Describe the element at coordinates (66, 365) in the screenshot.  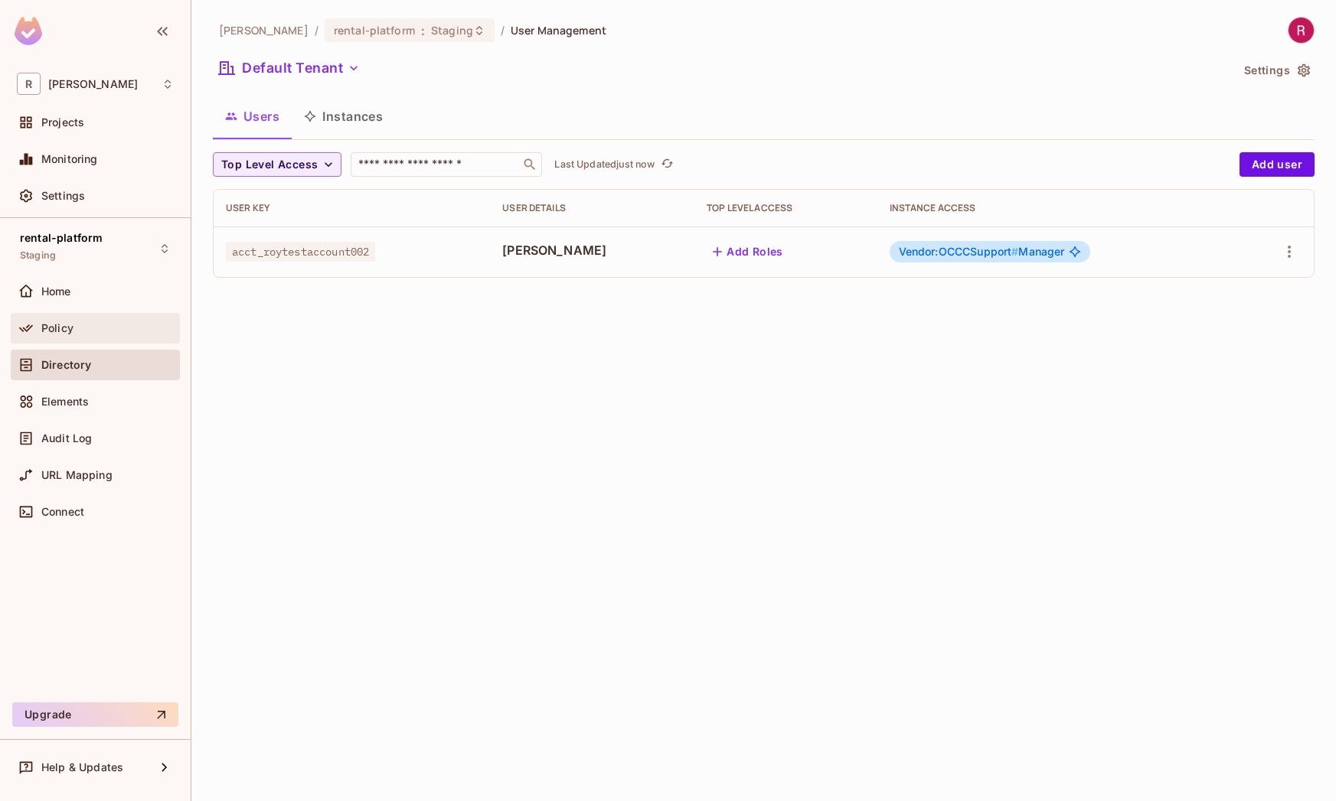
I see `span: Directory` at that location.